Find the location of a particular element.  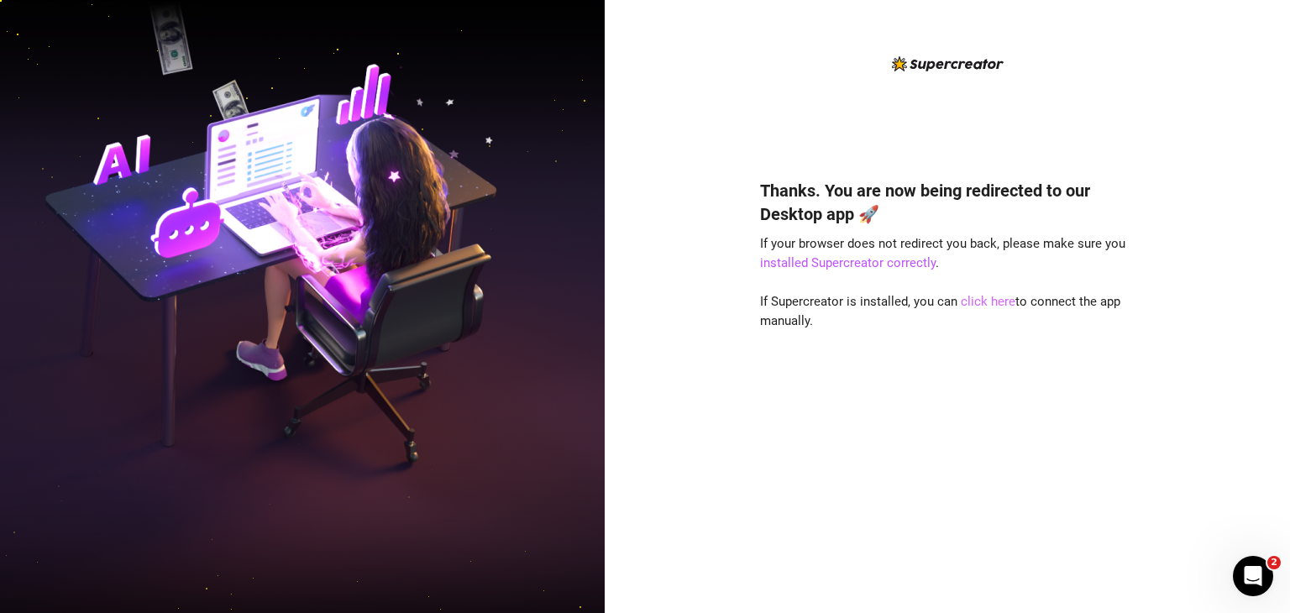

h4: Thanks. You are now being redirected to our Desktop app 🚀 is located at coordinates (948, 202).